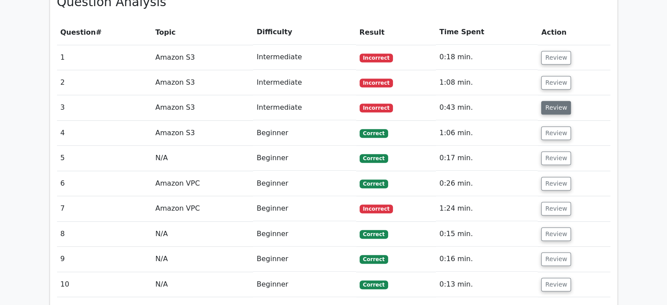 The width and height of the screenshot is (667, 305). I want to click on th: Action, so click(573, 32).